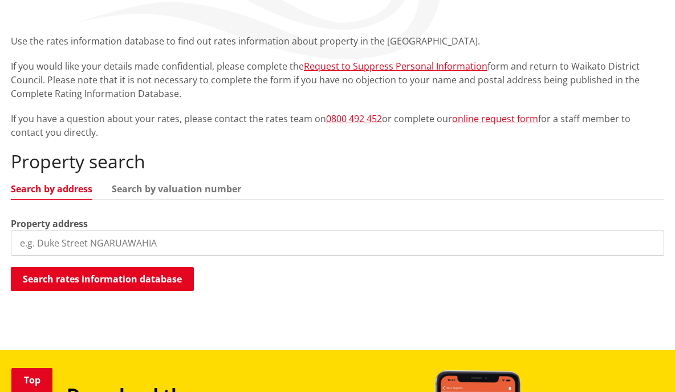  Describe the element at coordinates (338, 125) in the screenshot. I see `p: If you have a question about your rates, please contact the rates team on or complete our for a s...` at that location.